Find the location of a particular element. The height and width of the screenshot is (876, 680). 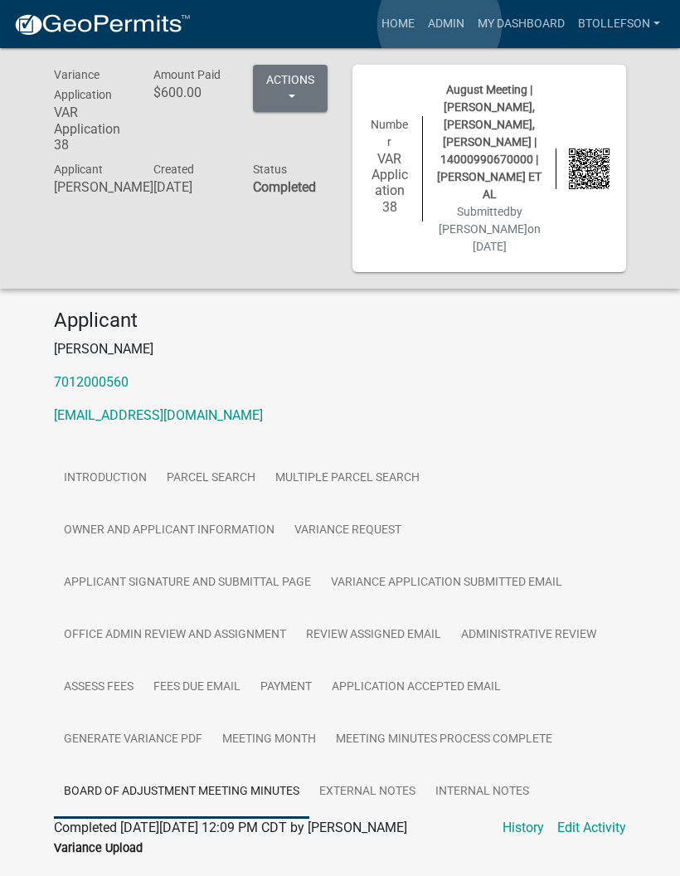

strong: Completed is located at coordinates (284, 187).